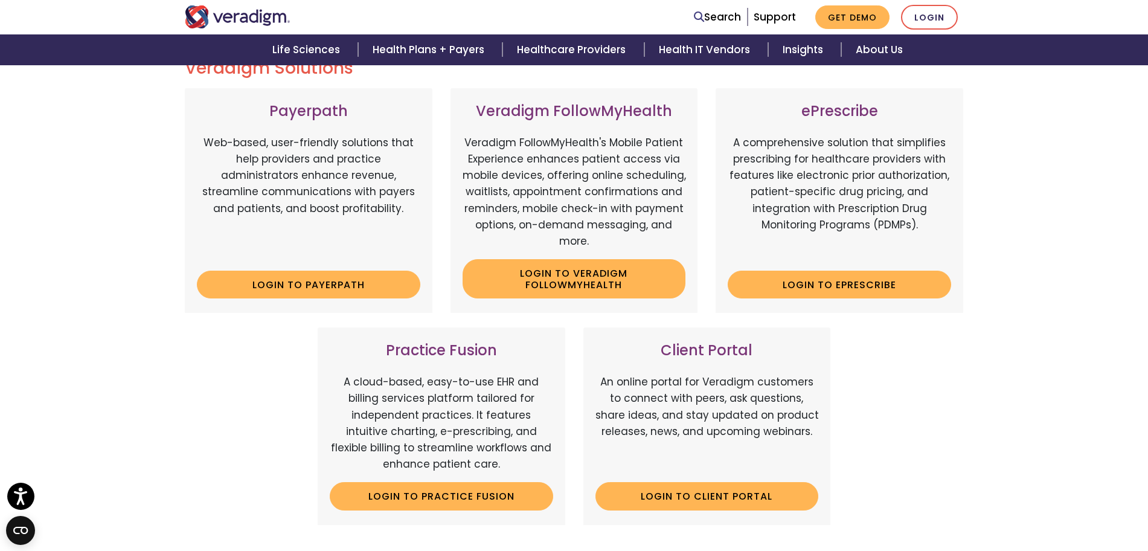 The width and height of the screenshot is (1148, 551). What do you see at coordinates (707, 496) in the screenshot?
I see `a: Login to Client Portal` at bounding box center [707, 496].